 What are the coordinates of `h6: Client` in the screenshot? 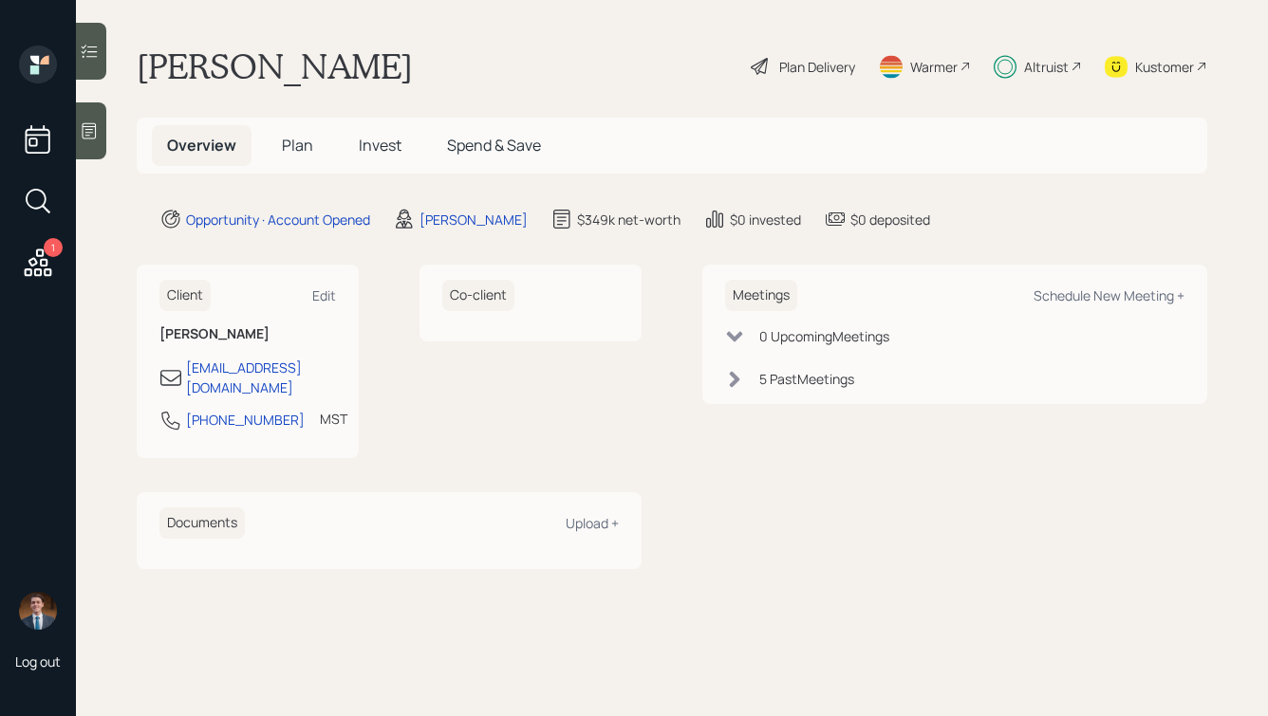 It's located at (185, 295).